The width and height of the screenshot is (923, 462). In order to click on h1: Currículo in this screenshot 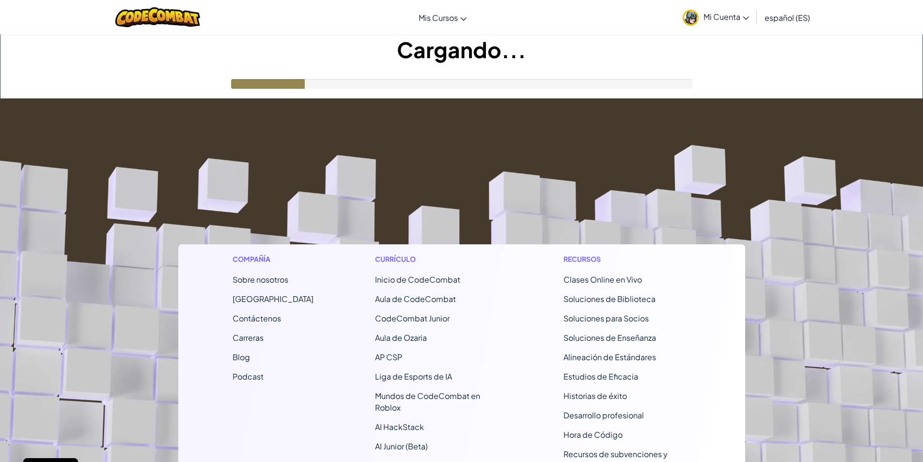, I will do `click(439, 259)`.